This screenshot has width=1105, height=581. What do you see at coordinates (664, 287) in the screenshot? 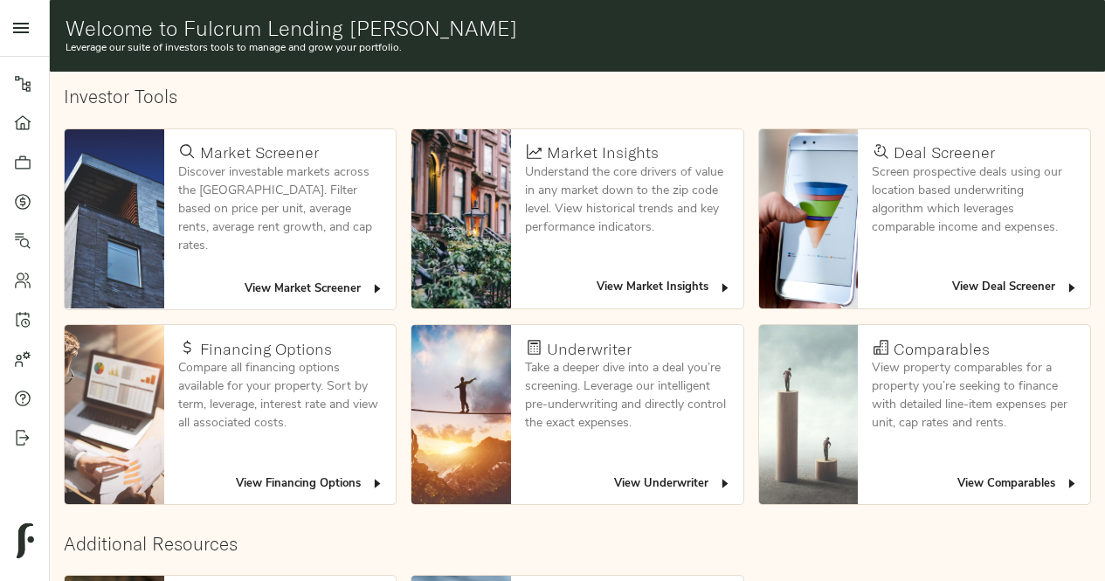
I see `button: View Market Insights` at bounding box center [664, 287].